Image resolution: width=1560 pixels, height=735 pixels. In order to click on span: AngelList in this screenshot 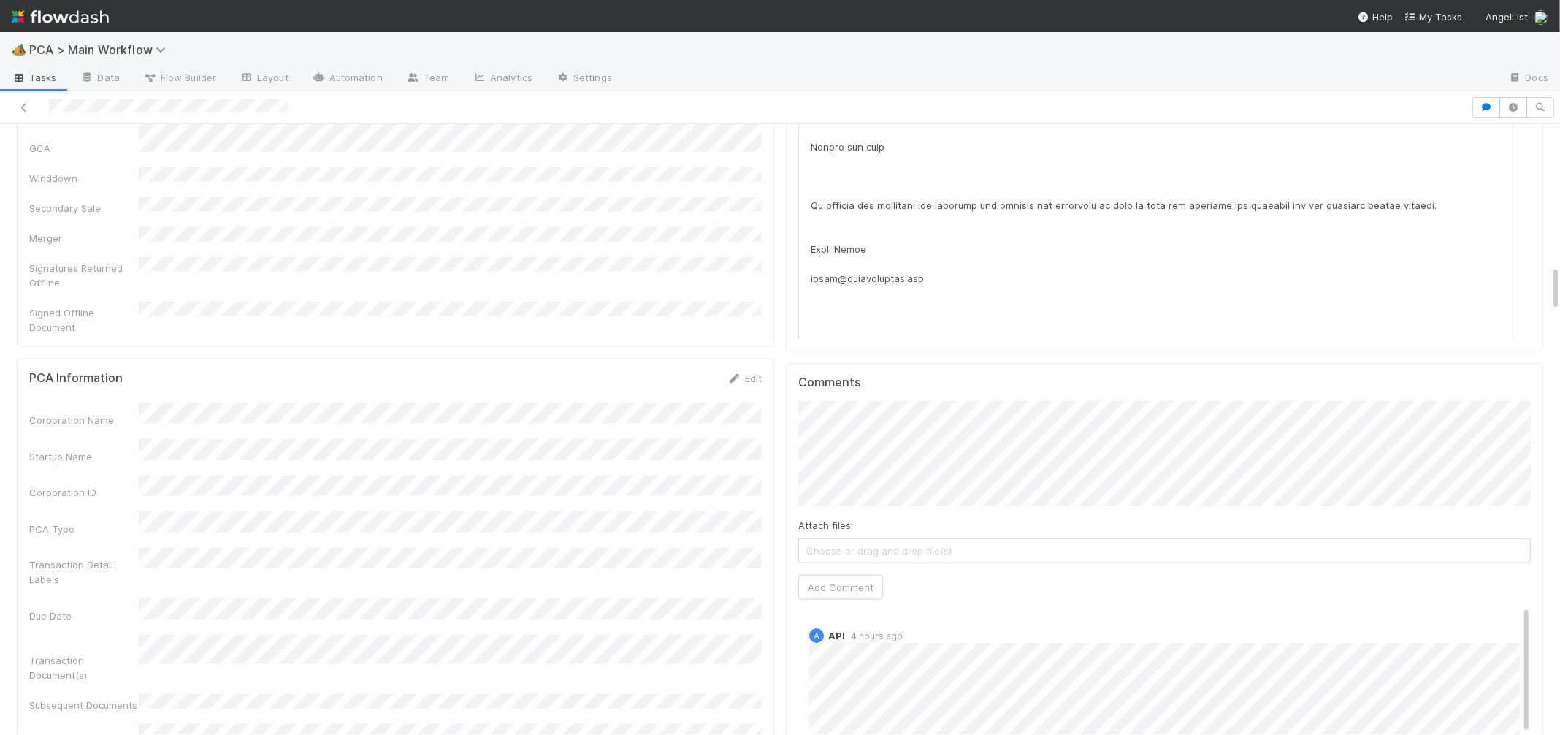, I will do `click(1507, 17)`.